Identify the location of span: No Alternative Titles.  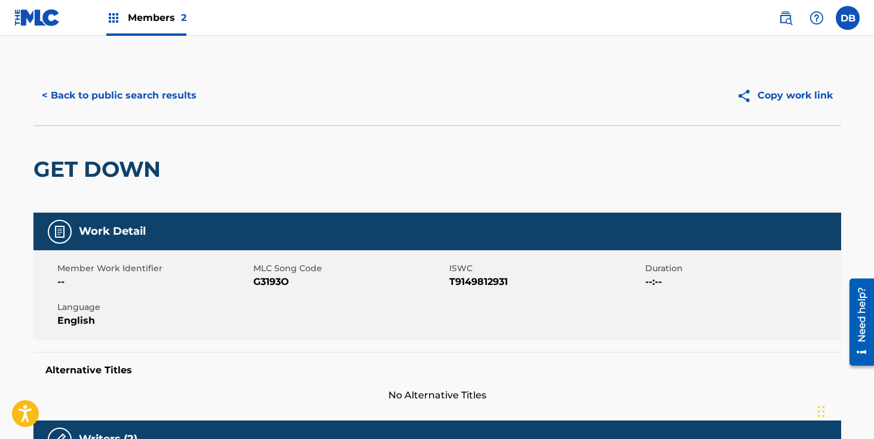
(437, 395).